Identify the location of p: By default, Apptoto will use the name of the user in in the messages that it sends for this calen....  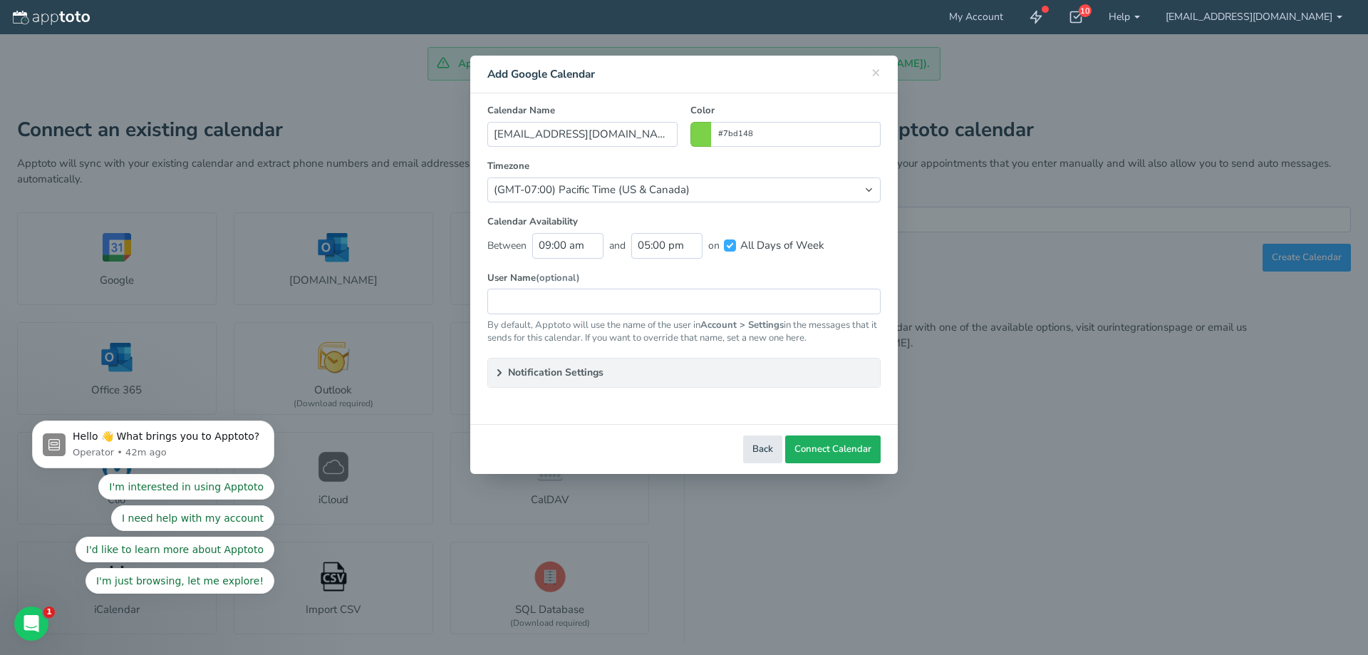
(684, 332).